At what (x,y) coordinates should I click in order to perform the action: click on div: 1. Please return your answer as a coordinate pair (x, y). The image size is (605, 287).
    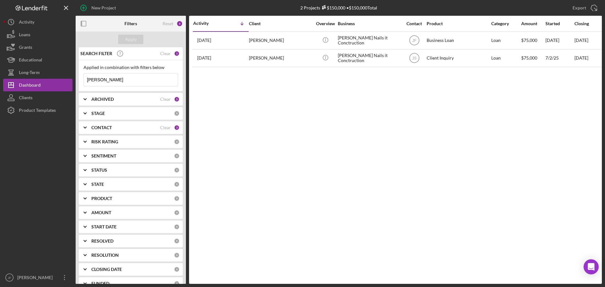
    Looking at the image, I should click on (177, 54).